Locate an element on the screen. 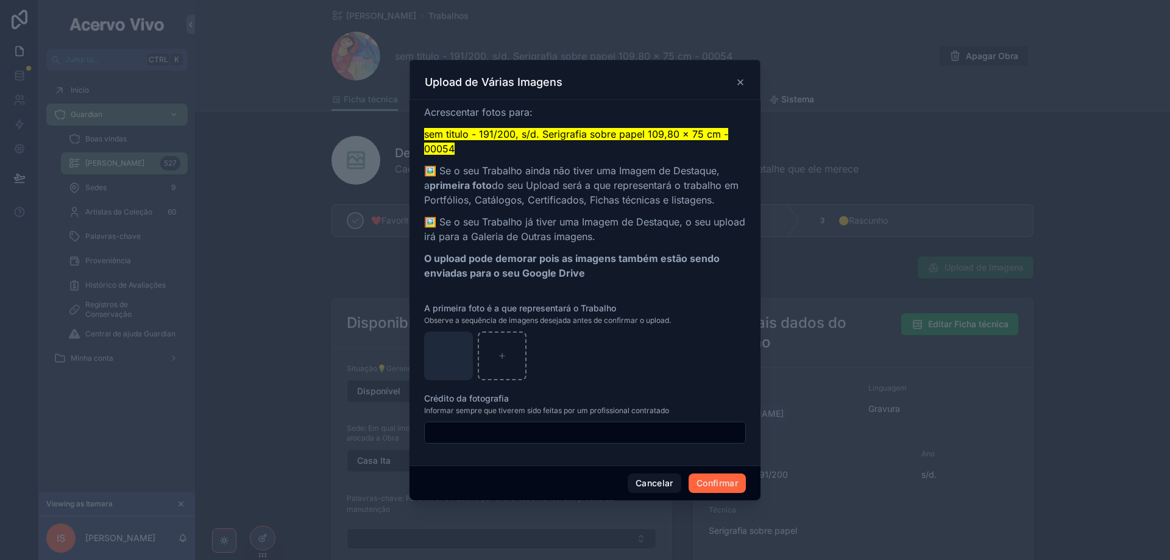  h3: Upload de Várias Imagens is located at coordinates (494, 82).